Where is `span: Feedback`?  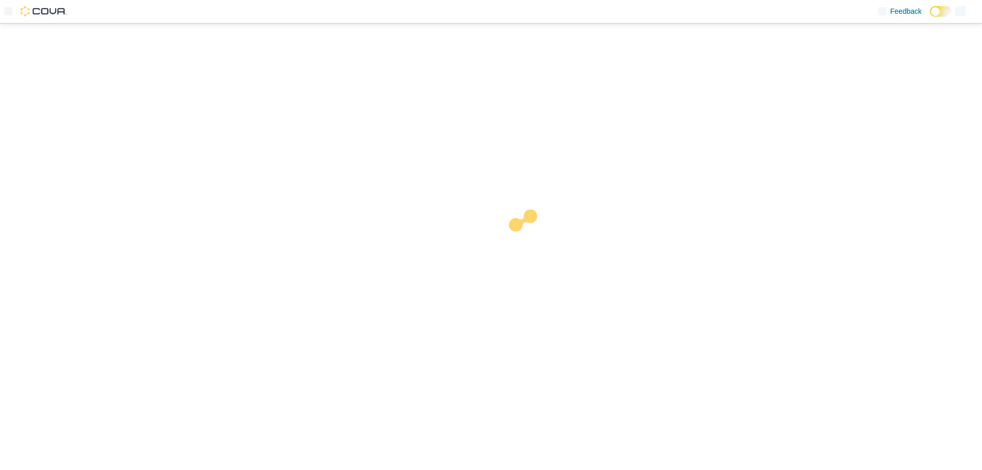
span: Feedback is located at coordinates (906, 11).